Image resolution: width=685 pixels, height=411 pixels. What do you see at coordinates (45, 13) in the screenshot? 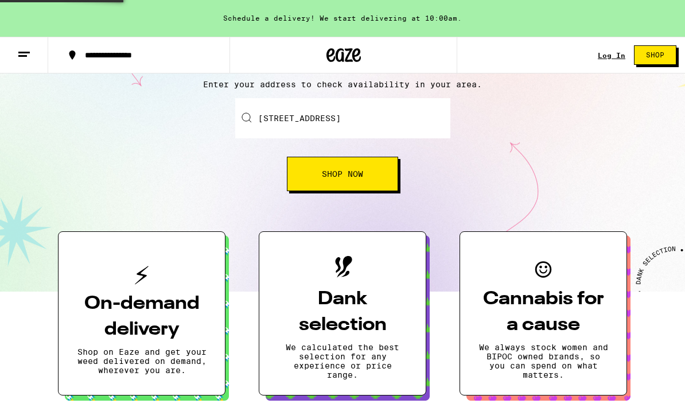
I see `span: Hi. Need any help?` at bounding box center [45, 13].